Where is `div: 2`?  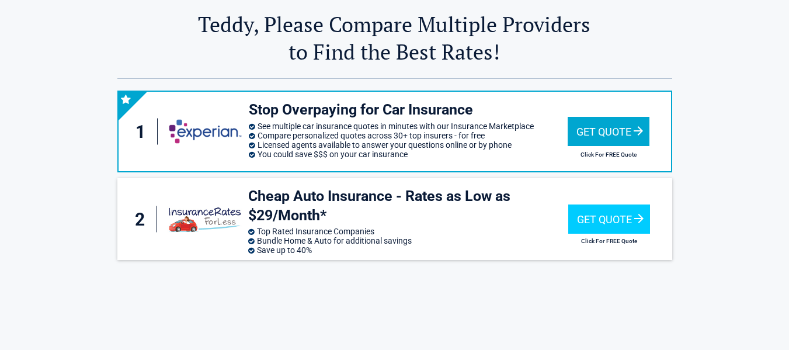 div: 2 is located at coordinates (143, 219).